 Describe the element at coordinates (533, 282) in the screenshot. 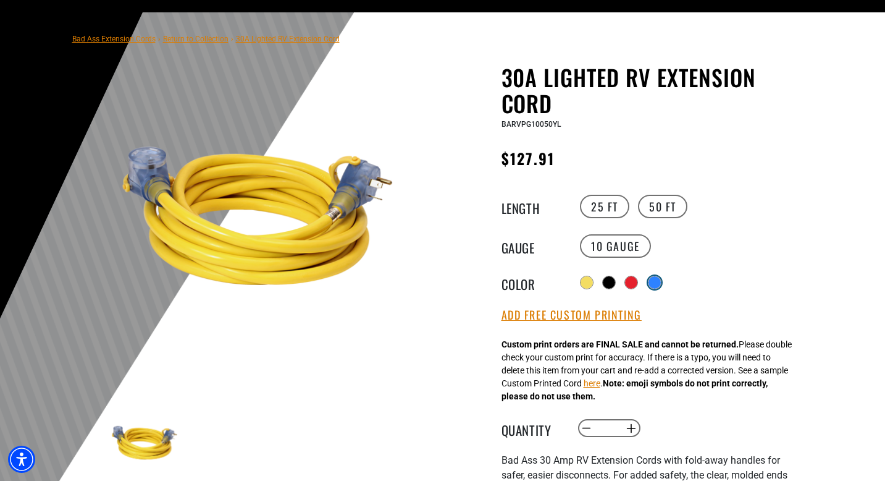

I see `legend: Color` at that location.